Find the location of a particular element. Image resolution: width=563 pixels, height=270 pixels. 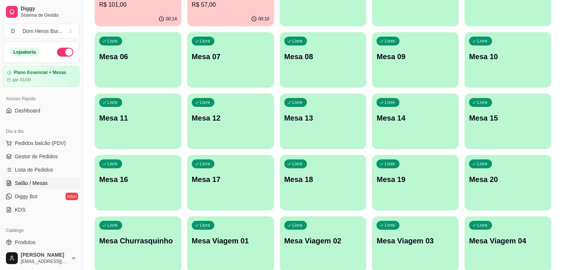

span: Gestor de Pedidos is located at coordinates (36, 156).